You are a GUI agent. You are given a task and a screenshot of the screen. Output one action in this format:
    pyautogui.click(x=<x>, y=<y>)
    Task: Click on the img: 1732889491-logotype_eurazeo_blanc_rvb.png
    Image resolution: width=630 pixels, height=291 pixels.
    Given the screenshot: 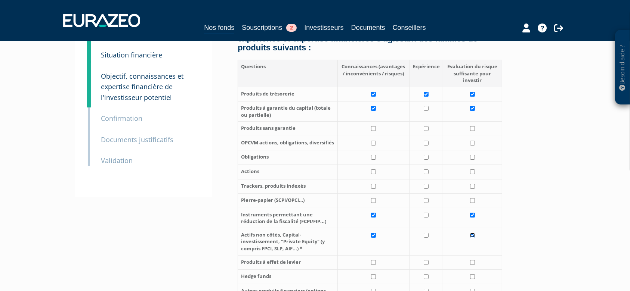 What is the action you would take?
    pyautogui.click(x=102, y=21)
    